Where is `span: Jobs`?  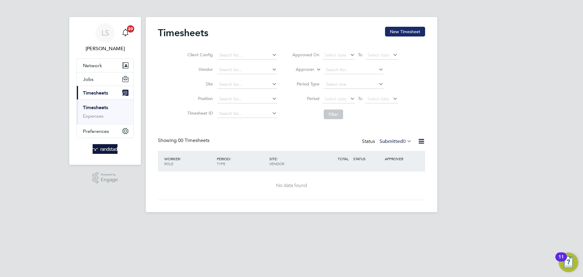
span: Jobs is located at coordinates (88, 79).